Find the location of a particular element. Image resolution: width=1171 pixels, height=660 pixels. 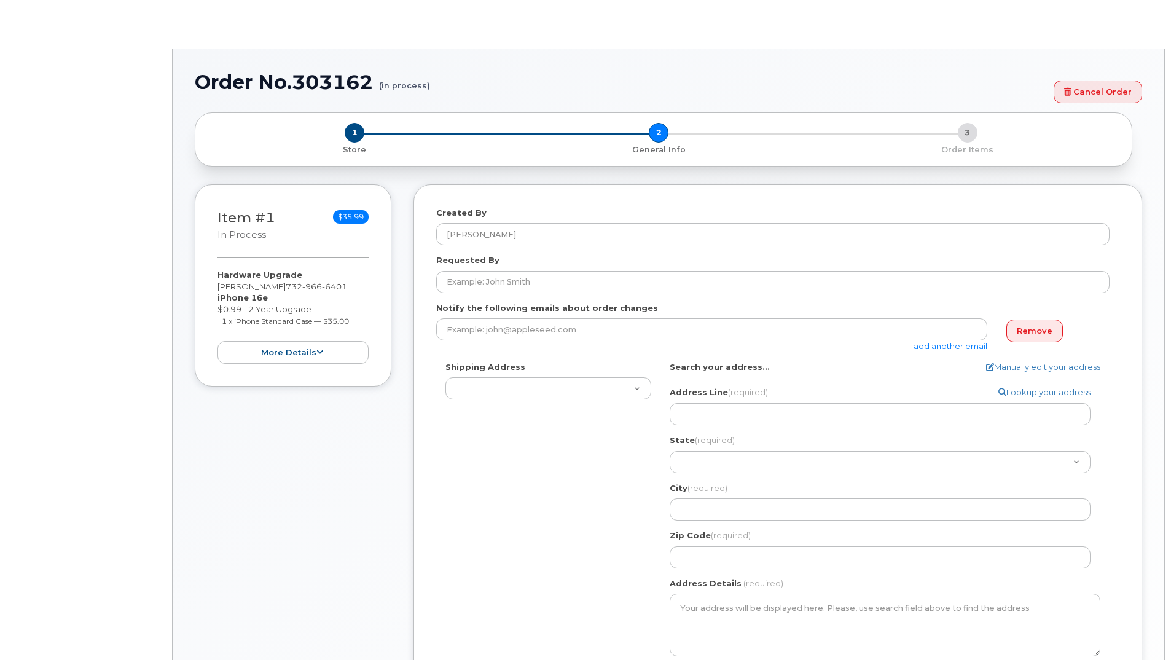

label: State is located at coordinates (702, 440).